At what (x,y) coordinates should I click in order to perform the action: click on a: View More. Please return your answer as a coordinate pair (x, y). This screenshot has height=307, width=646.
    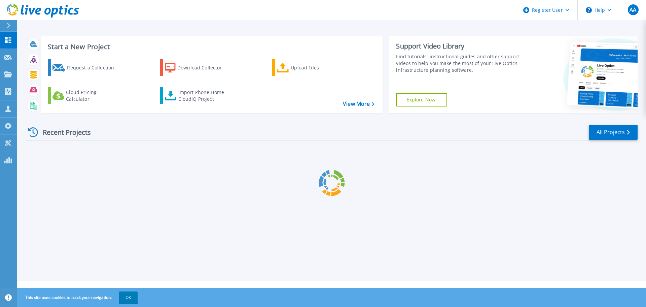
    Looking at the image, I should click on (359, 104).